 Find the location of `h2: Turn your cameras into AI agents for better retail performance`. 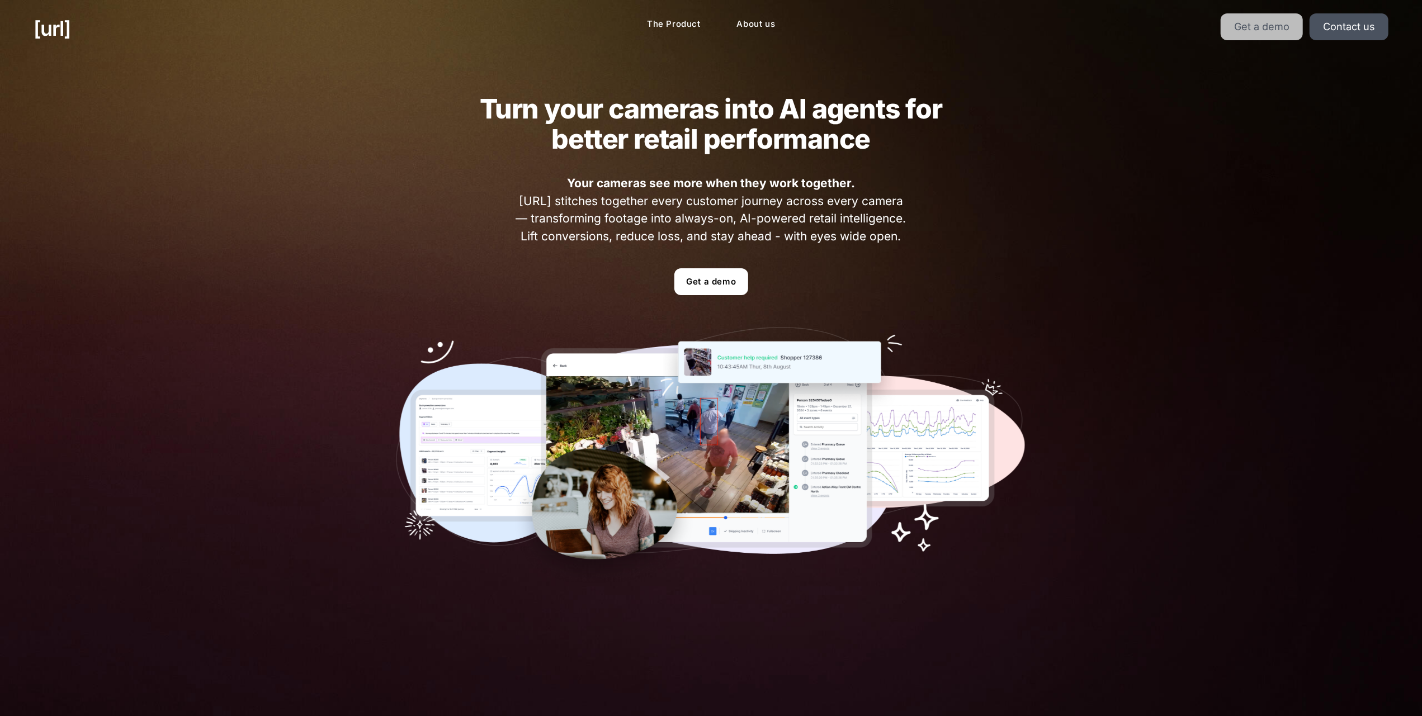

h2: Turn your cameras into AI agents for better retail performance is located at coordinates (711, 124).